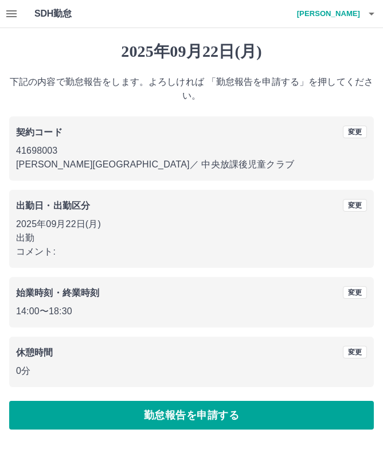 This screenshot has height=476, width=383. Describe the element at coordinates (57, 293) in the screenshot. I see `b: 始業時刻・終業時刻` at that location.